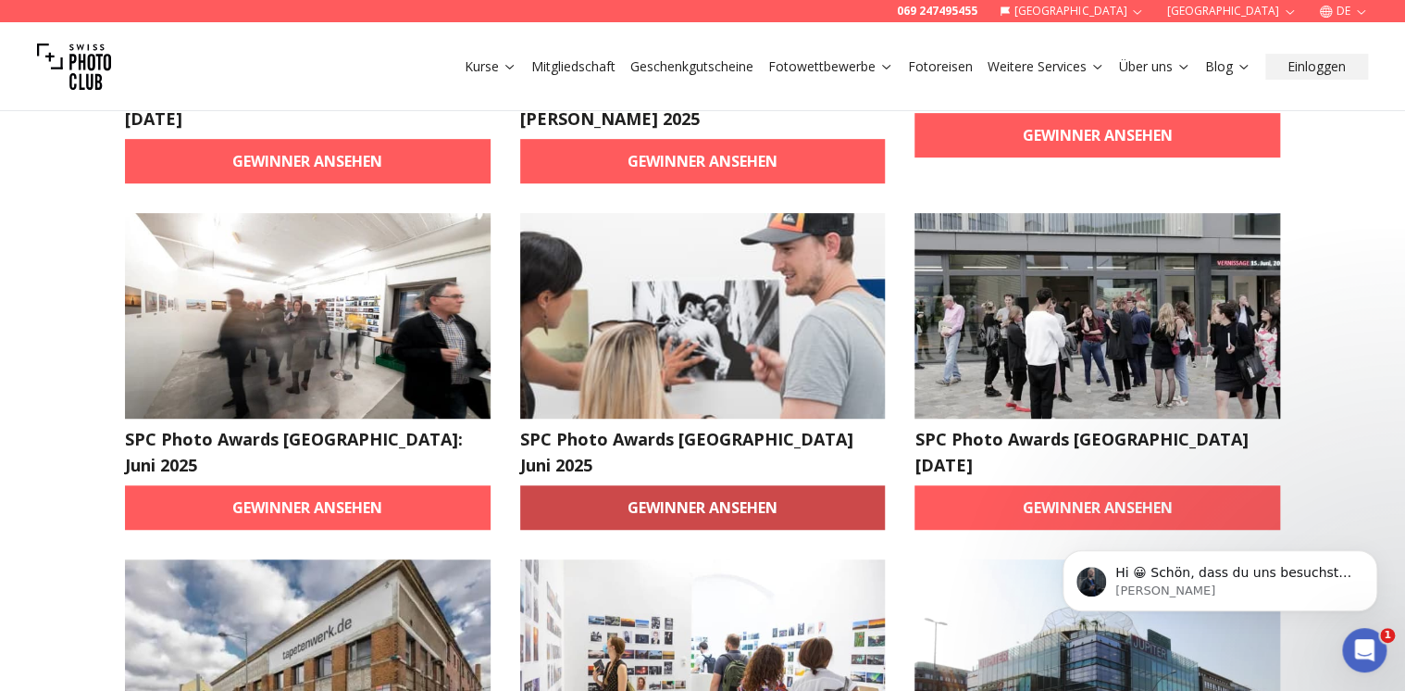 Image resolution: width=1405 pixels, height=691 pixels. Describe the element at coordinates (1155, 67) in the screenshot. I see `button: Über uns` at that location.